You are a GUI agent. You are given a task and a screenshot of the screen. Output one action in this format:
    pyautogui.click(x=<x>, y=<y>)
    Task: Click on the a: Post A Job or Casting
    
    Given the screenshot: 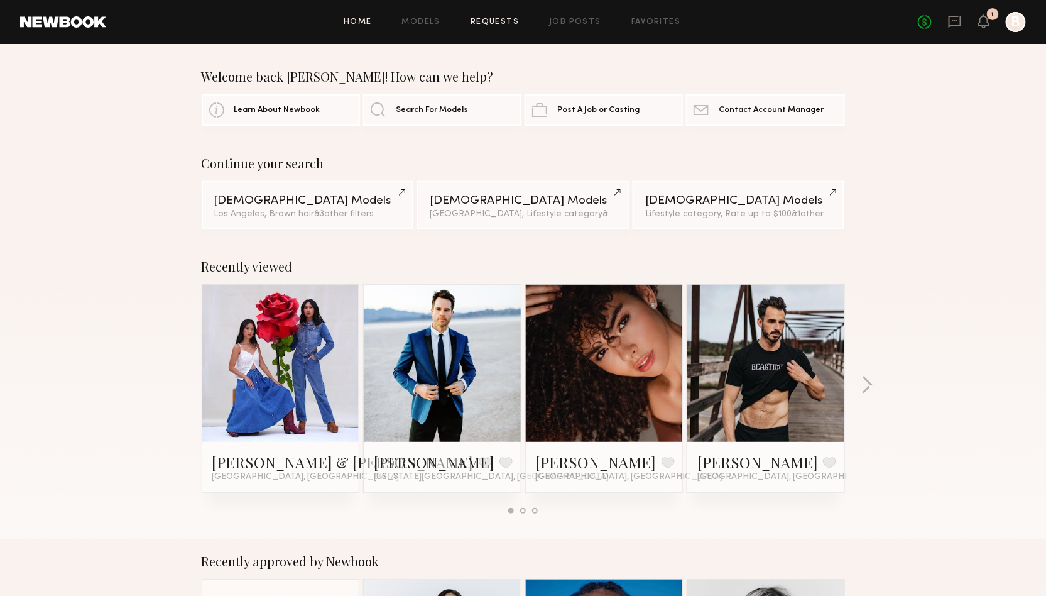 What is the action you would take?
    pyautogui.click(x=604, y=110)
    